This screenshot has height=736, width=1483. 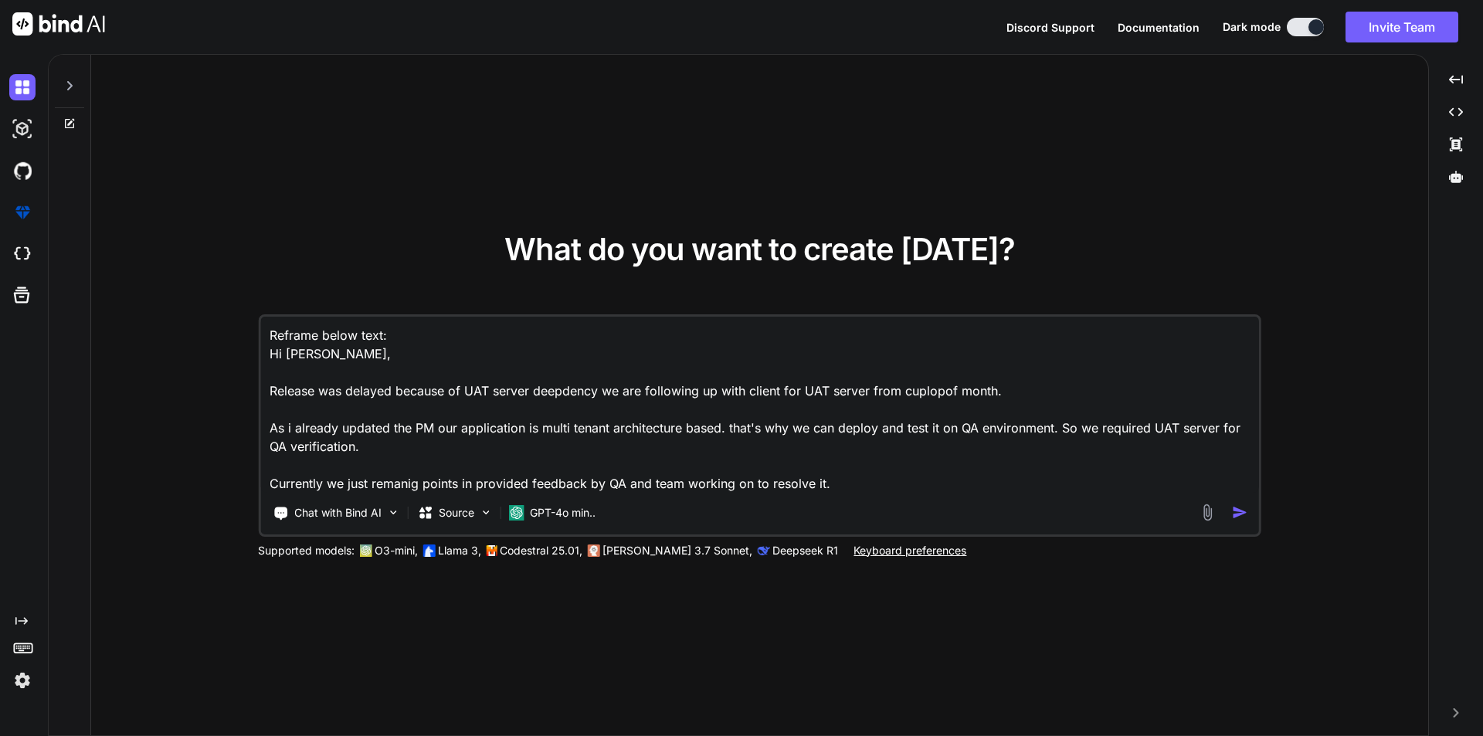 I want to click on p: GPT-4o min.., so click(x=562, y=513).